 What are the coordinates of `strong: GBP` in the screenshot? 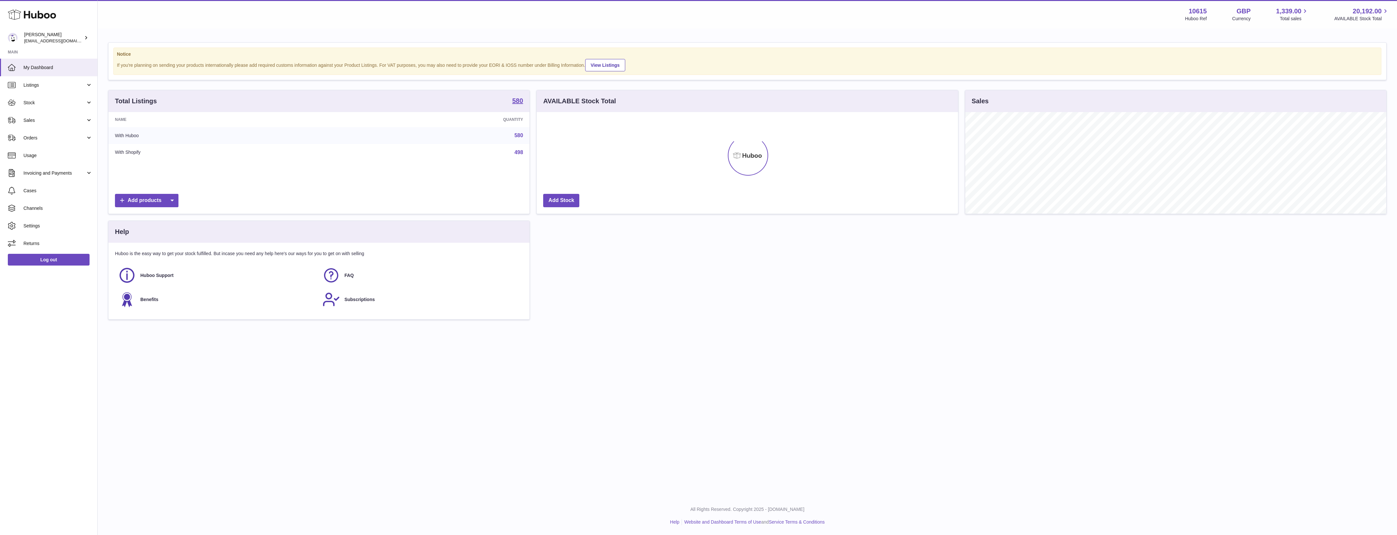 It's located at (1243, 11).